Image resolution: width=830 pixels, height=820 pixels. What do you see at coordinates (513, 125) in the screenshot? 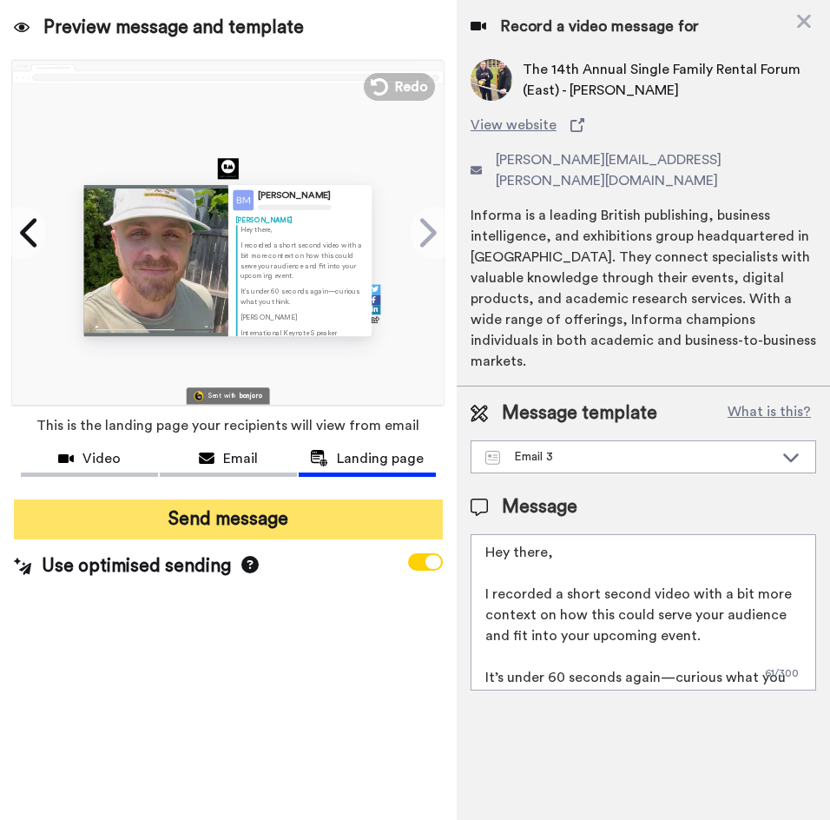
I see `span: View website` at bounding box center [513, 125].